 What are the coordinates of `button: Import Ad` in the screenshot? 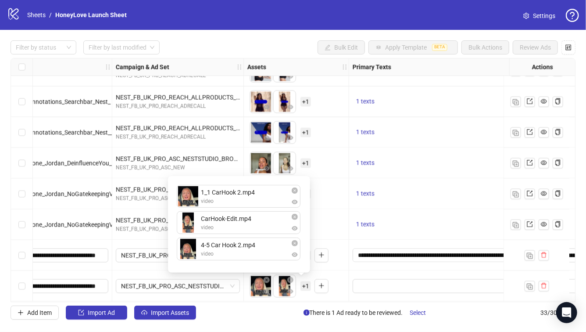 It's located at (96, 312).